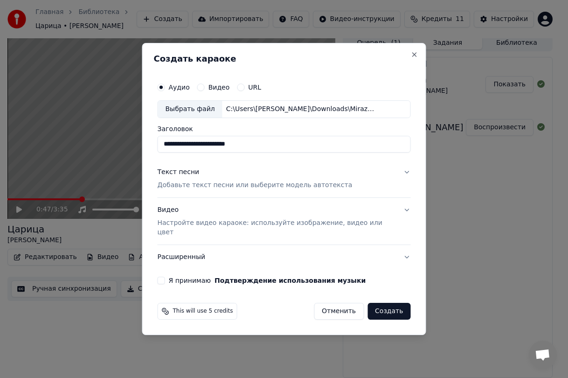 Image resolution: width=568 pixels, height=378 pixels. Describe the element at coordinates (284, 59) in the screenshot. I see `h2: Создать караоке` at that location.